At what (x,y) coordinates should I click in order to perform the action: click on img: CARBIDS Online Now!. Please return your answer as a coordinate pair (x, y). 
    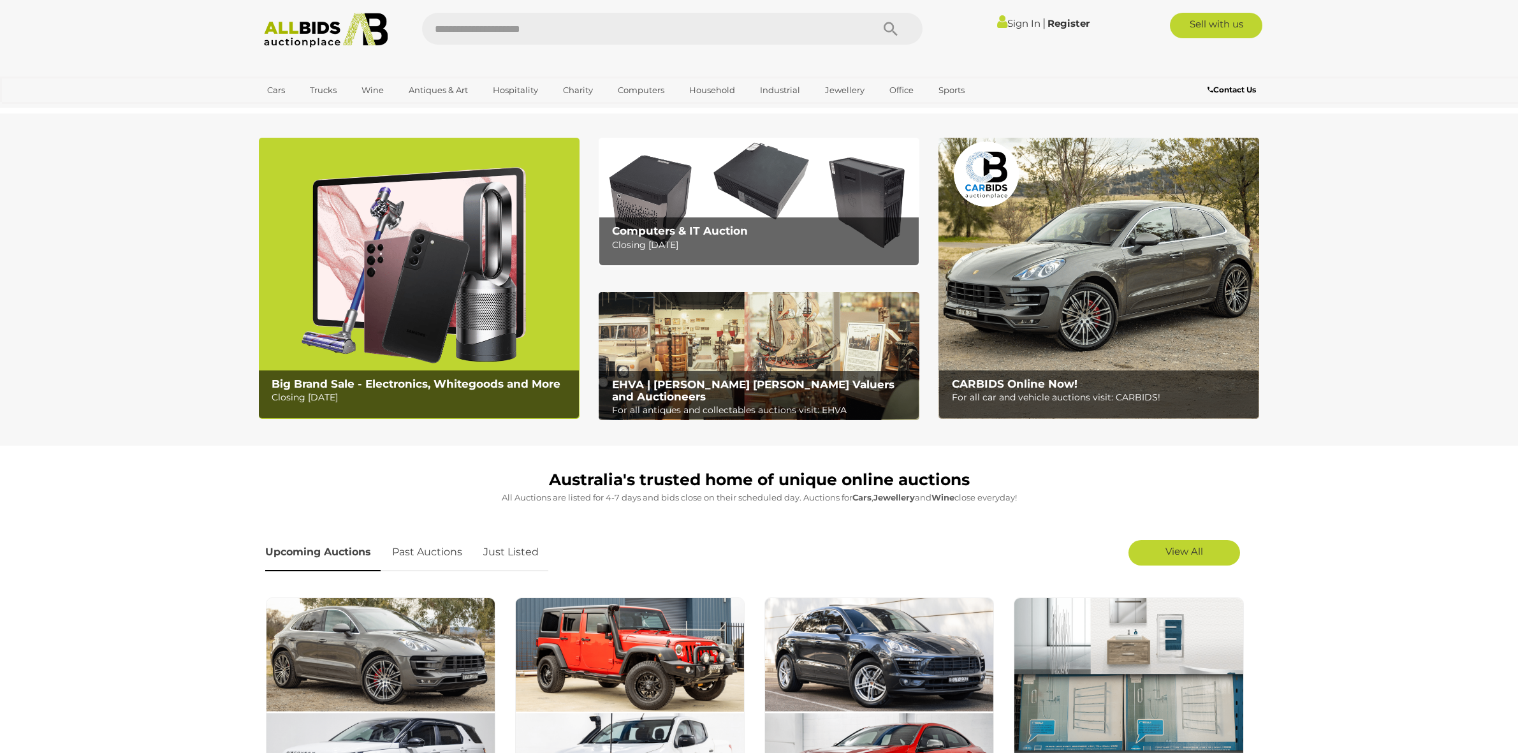
    Looking at the image, I should click on (1099, 278).